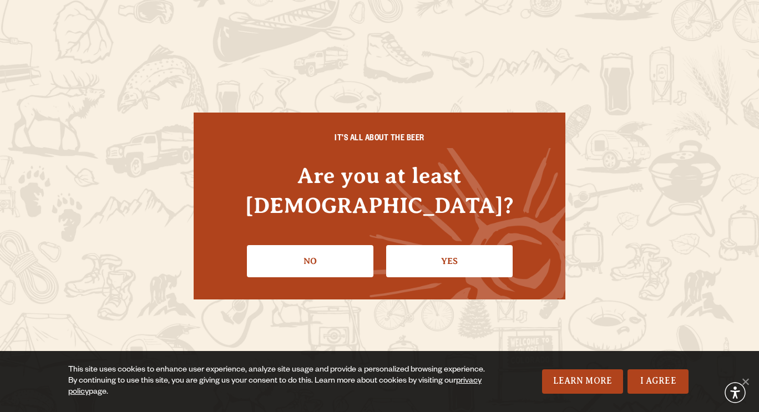  What do you see at coordinates (658, 382) in the screenshot?
I see `a: I Agree` at bounding box center [658, 382].